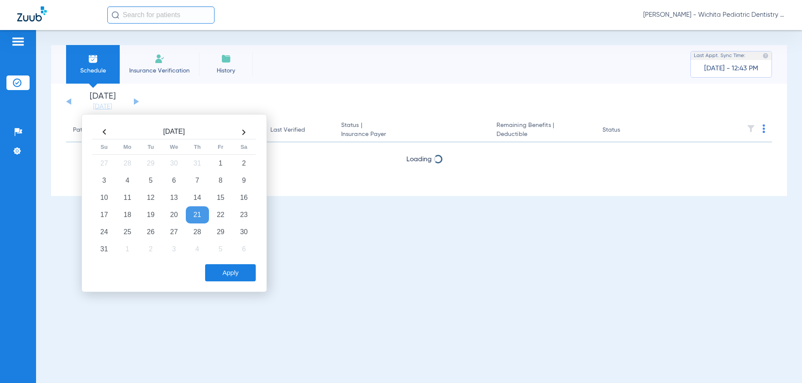 This screenshot has width=802, height=383. What do you see at coordinates (159, 71) in the screenshot?
I see `span: Insurance Verification` at bounding box center [159, 71].